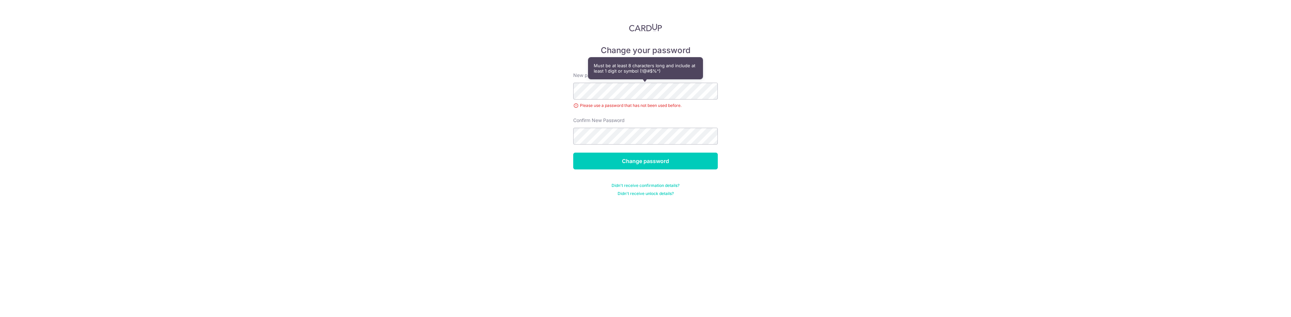 The height and width of the screenshot is (317, 1291). I want to click on a: Didn't receive unlock details?, so click(646, 194).